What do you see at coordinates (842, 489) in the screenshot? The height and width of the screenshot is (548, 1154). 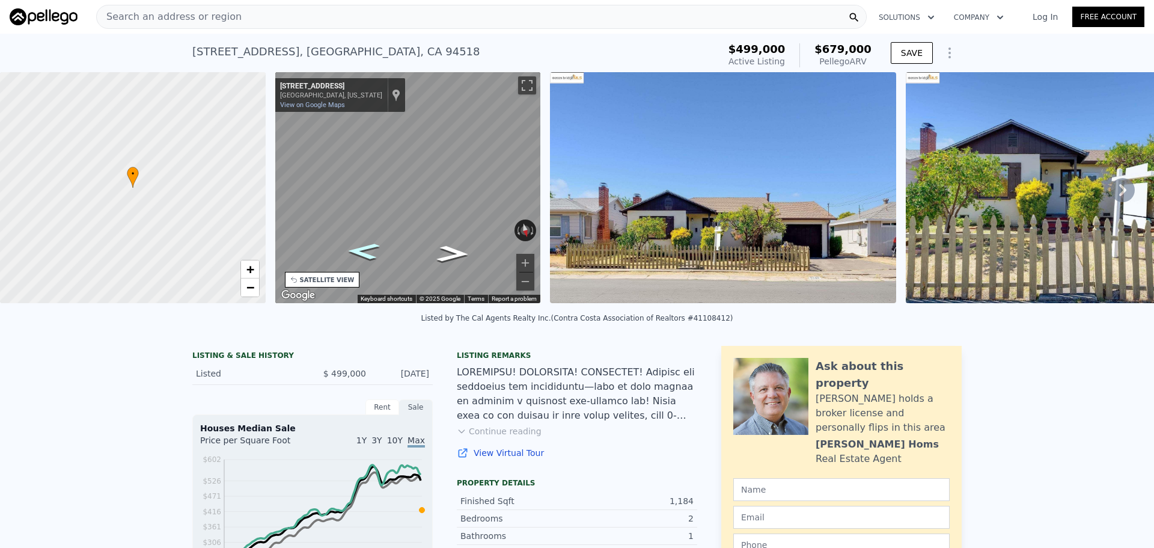 I see `input: Name` at bounding box center [842, 489].